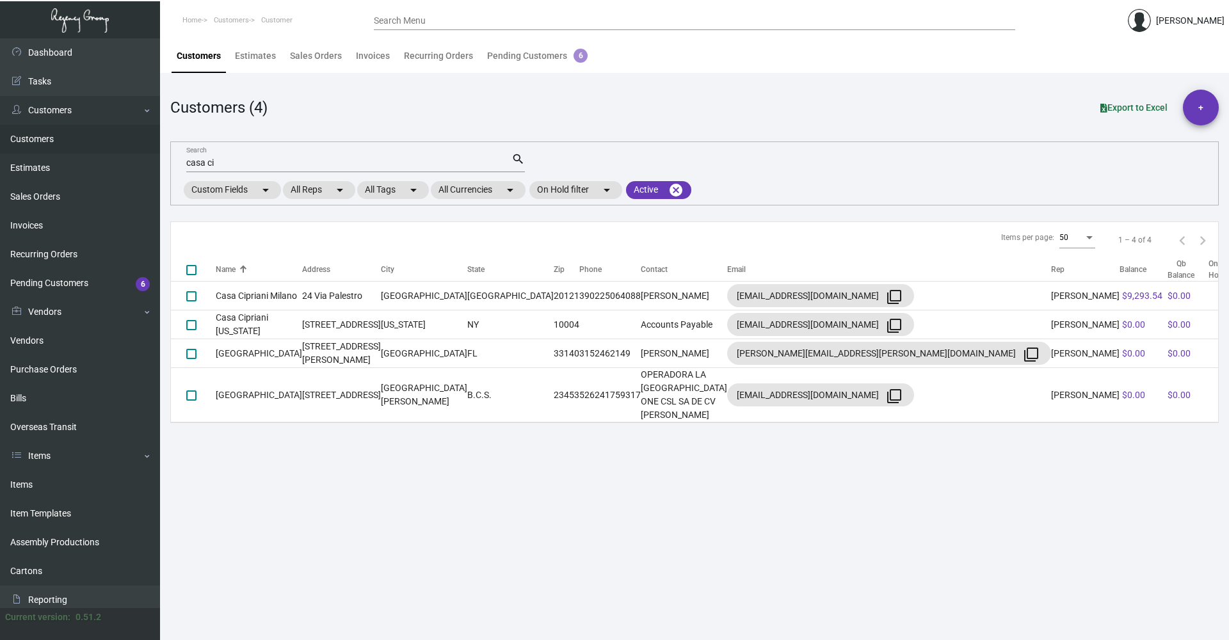 The image size is (1229, 640). I want to click on img: admin@bootstrapmaster.com, so click(1139, 20).